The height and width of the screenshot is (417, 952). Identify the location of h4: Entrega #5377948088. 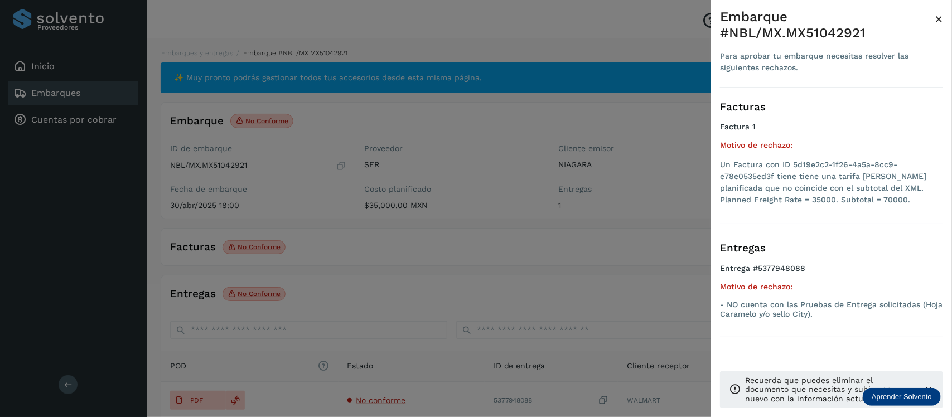
(831, 273).